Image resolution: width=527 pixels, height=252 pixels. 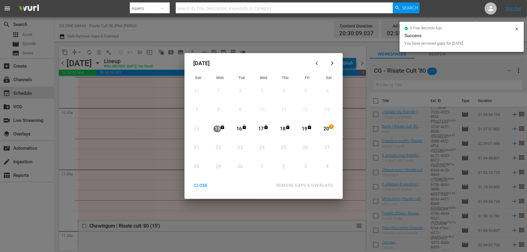 I want to click on span: a few seconds ago, so click(x=426, y=28).